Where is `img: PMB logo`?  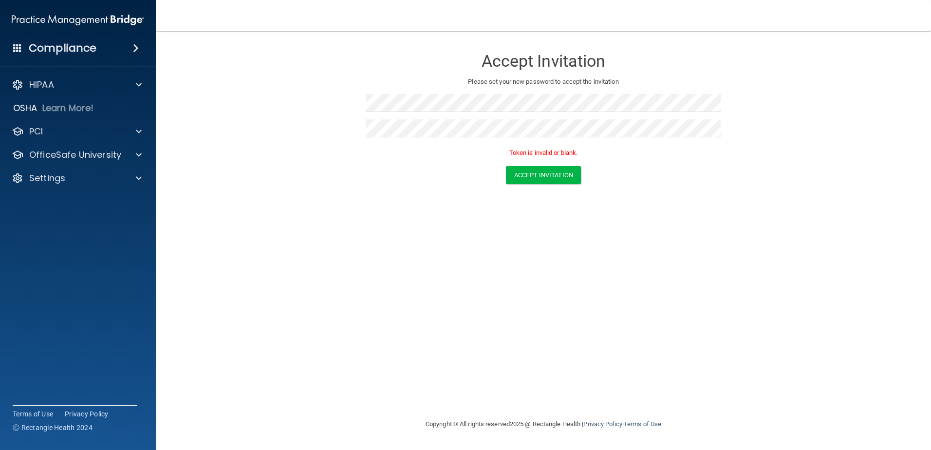 img: PMB logo is located at coordinates (78, 20).